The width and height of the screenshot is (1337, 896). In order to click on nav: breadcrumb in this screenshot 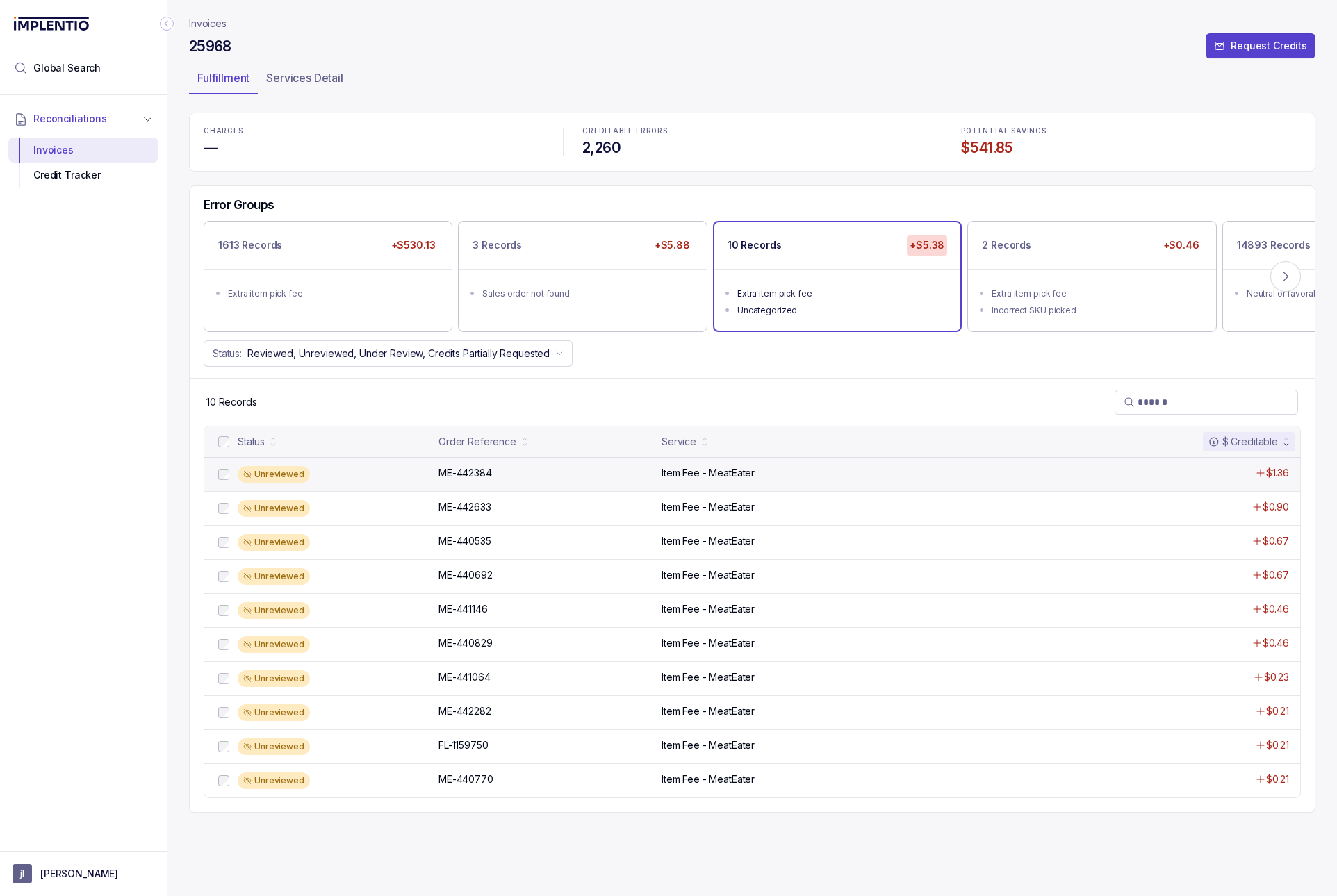, I will do `click(207, 23)`.